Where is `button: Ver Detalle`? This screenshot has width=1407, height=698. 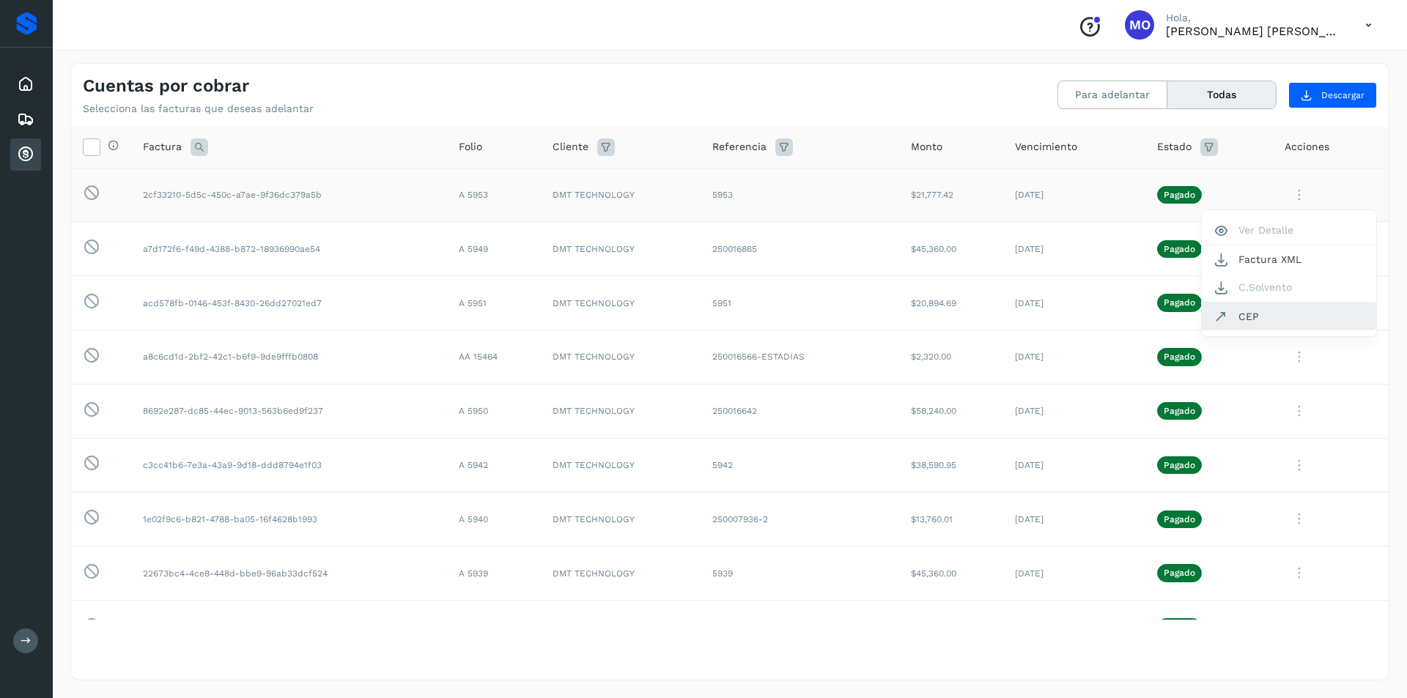
button: Ver Detalle is located at coordinates (1289, 230).